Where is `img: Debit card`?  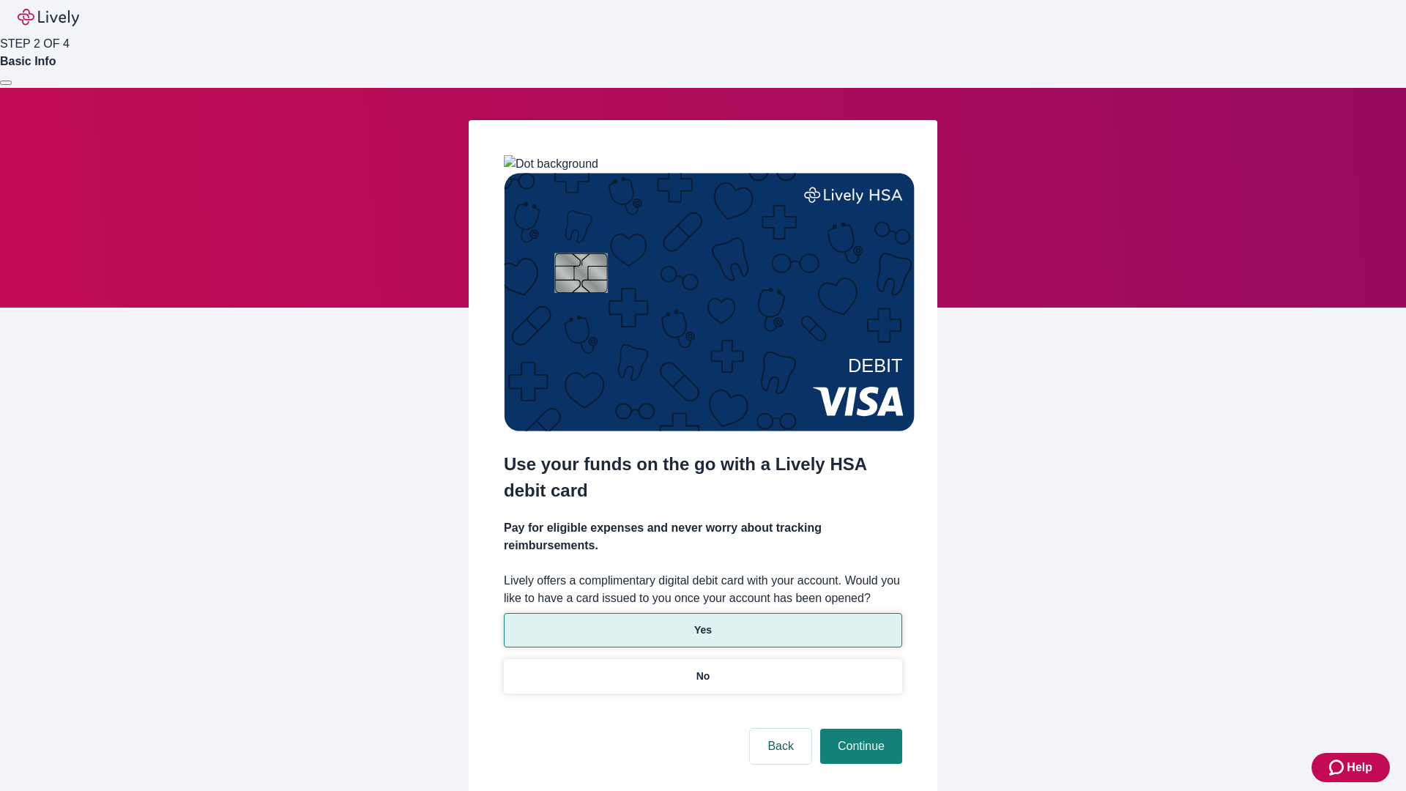
img: Debit card is located at coordinates (709, 302).